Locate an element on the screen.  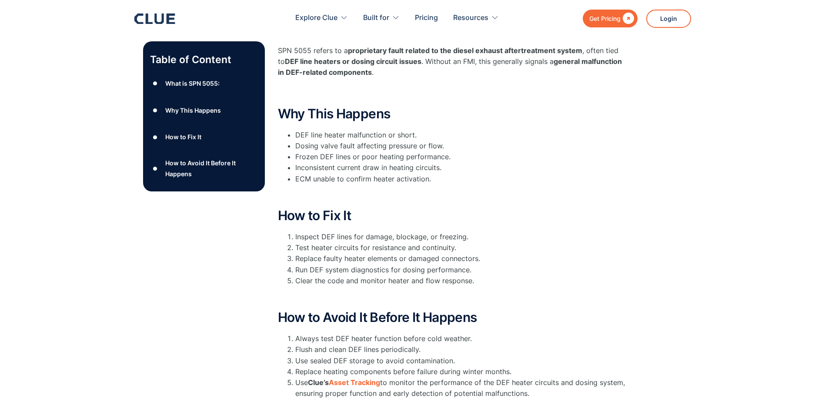
div: How to Avoid It Before It Happens is located at coordinates (211, 168).